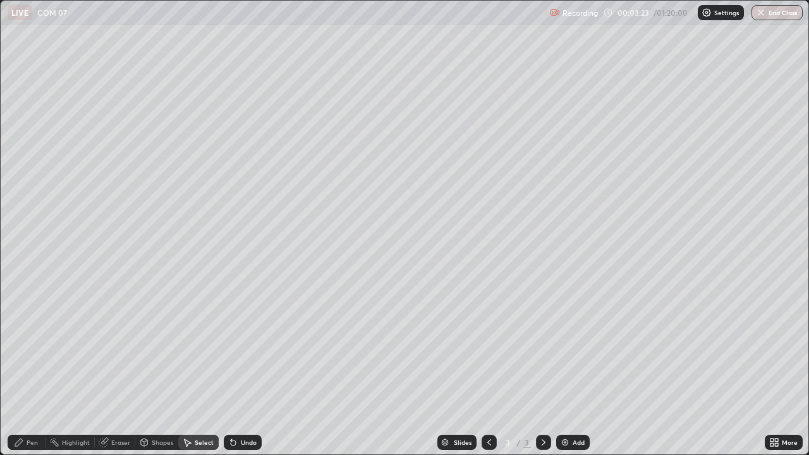  I want to click on img: recording.375f2c34.svg, so click(555, 13).